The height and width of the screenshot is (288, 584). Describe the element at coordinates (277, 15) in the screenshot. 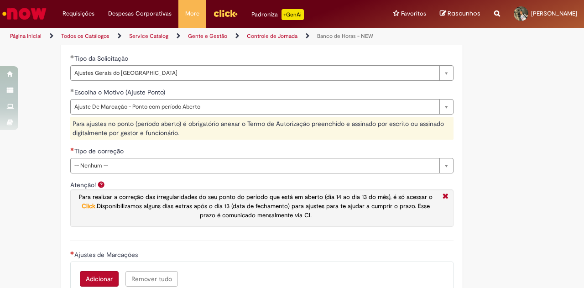

I see `div: Padroniza` at that location.